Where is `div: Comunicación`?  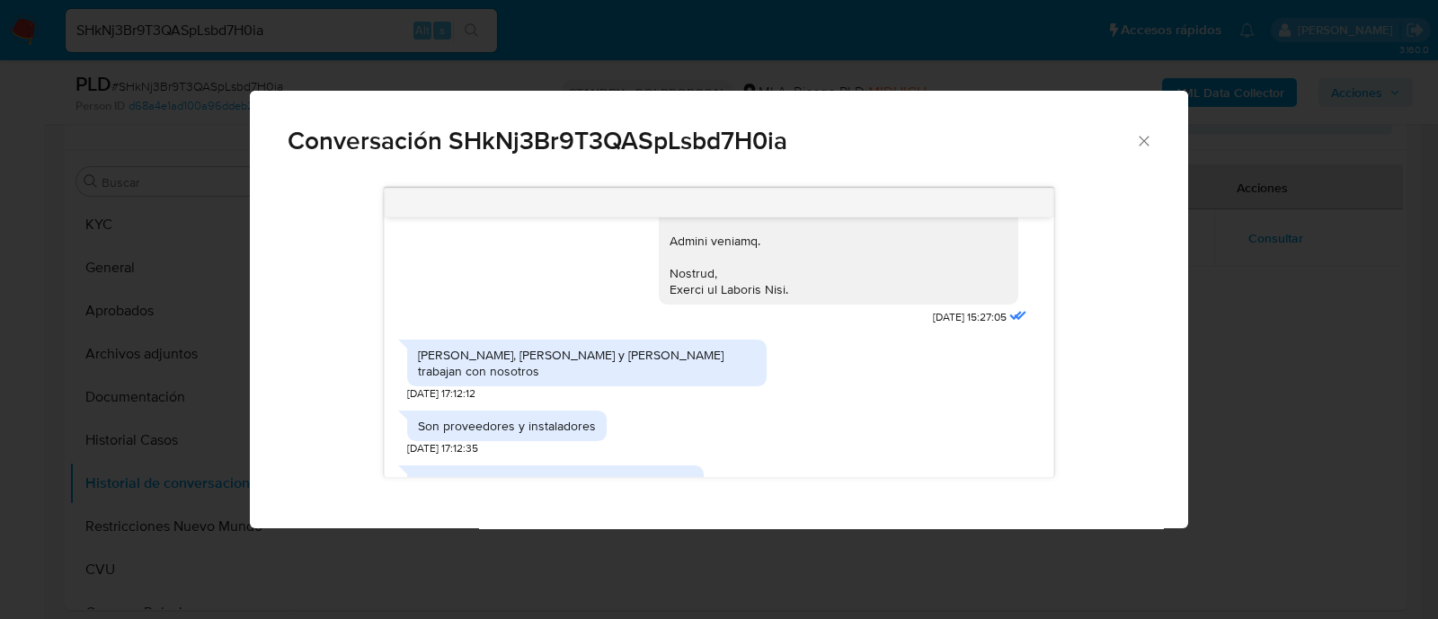
div: Comunicación is located at coordinates (719, 310).